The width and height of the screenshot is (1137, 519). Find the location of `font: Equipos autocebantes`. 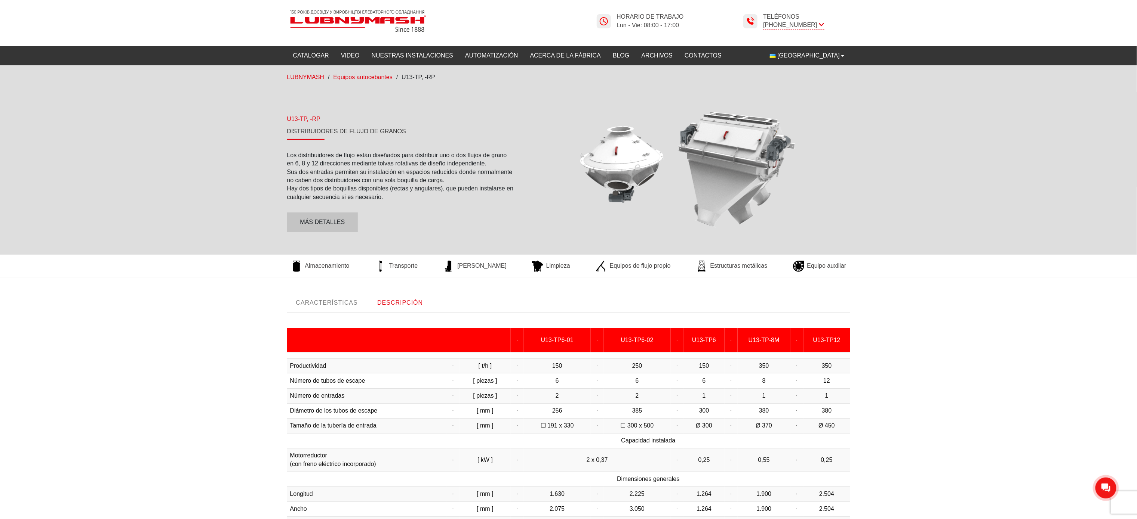

font: Equipos autocebantes is located at coordinates (363, 77).